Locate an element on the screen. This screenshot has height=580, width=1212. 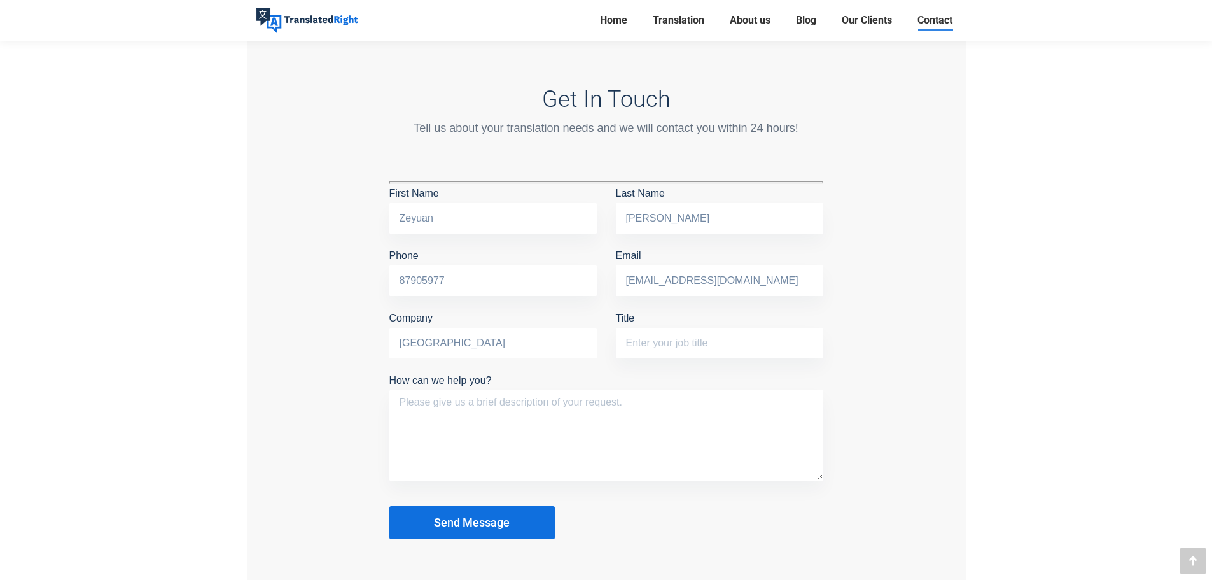
a: About us is located at coordinates (750, 20).